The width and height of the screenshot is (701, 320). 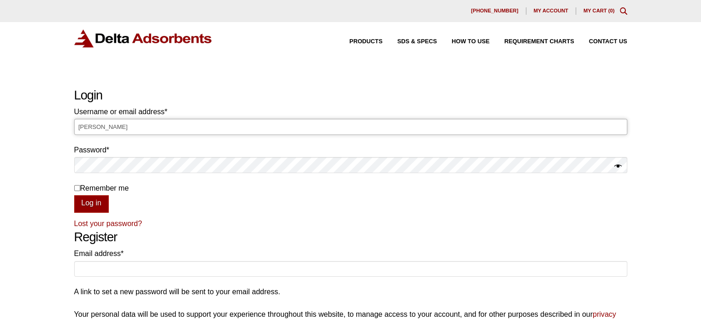 What do you see at coordinates (351, 95) in the screenshot?
I see `h2: Login` at bounding box center [351, 95].